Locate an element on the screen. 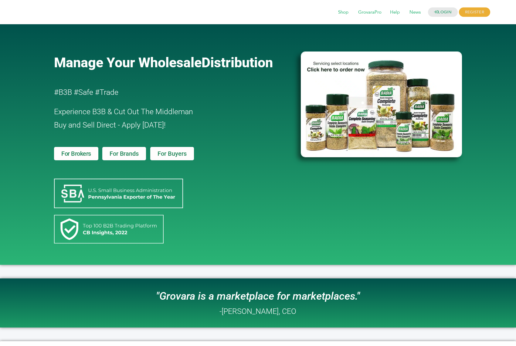 Image resolution: width=516 pixels, height=346 pixels. a: LOGIN is located at coordinates (443, 12).